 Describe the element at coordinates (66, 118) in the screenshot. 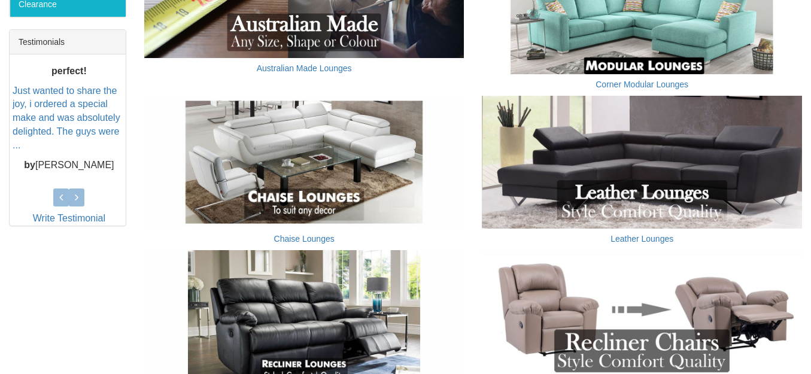

I see `a: Just wanted to share the joy, i ordered a special make and was absolutely delighted. The guys wer...` at that location.